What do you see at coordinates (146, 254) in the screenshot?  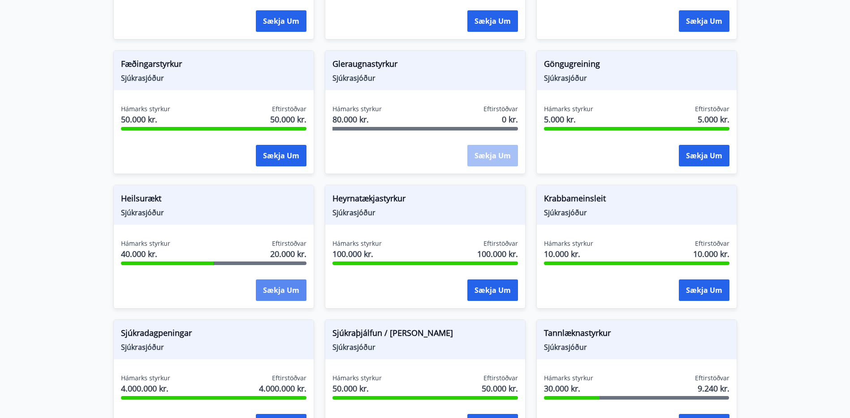 I see `span: 40.000 kr.` at bounding box center [146, 254].